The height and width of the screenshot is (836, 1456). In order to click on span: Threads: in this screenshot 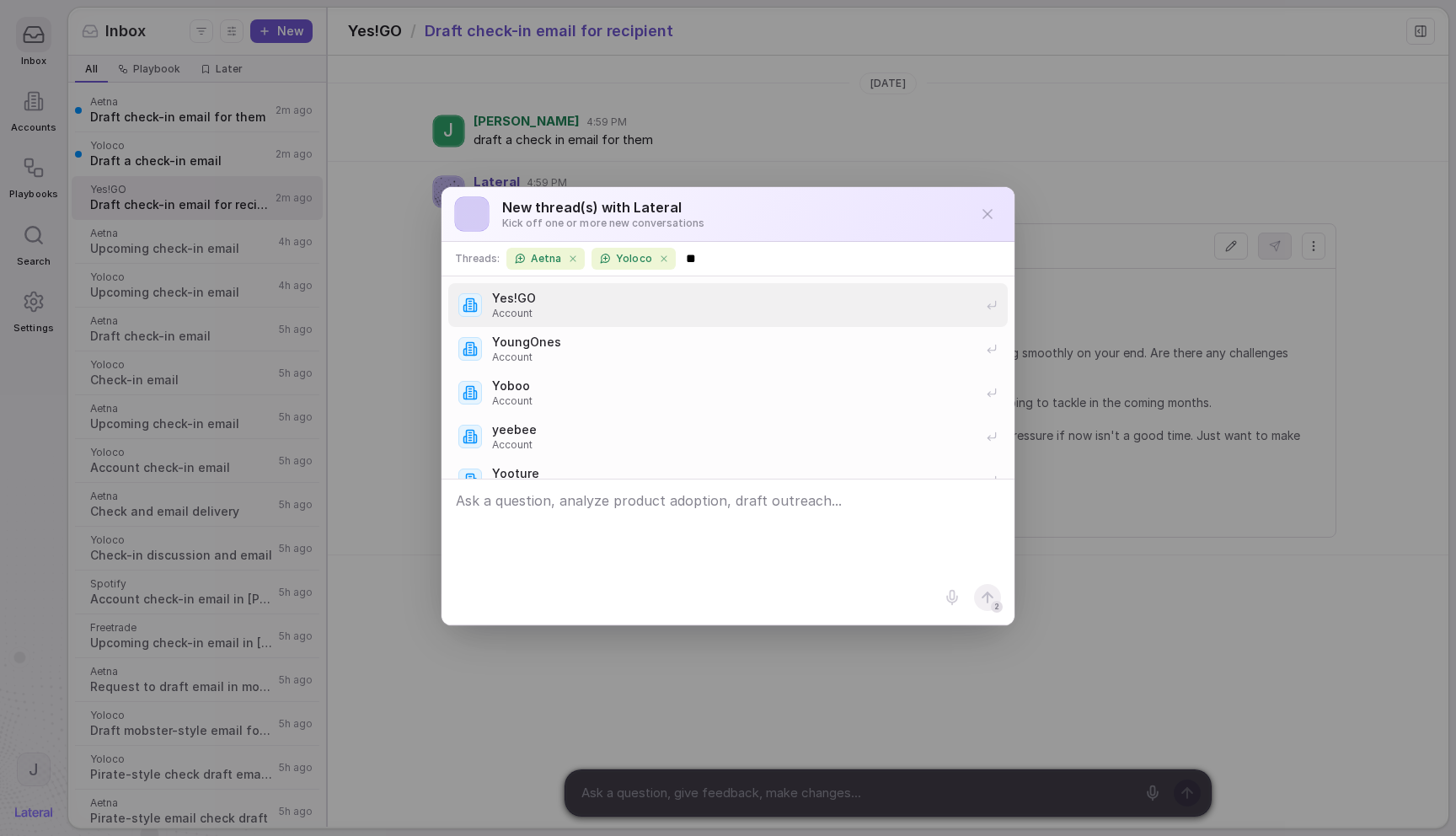, I will do `click(477, 259)`.